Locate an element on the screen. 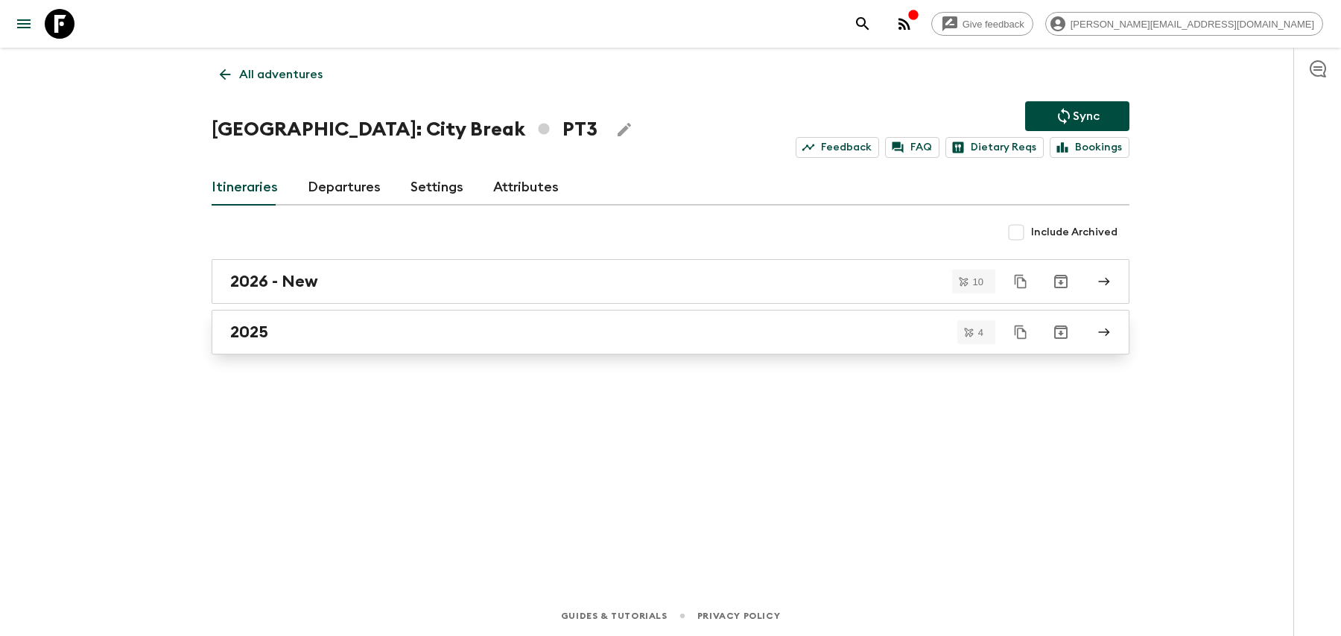 The width and height of the screenshot is (1341, 636). a: Privacy Policy is located at coordinates (738, 616).